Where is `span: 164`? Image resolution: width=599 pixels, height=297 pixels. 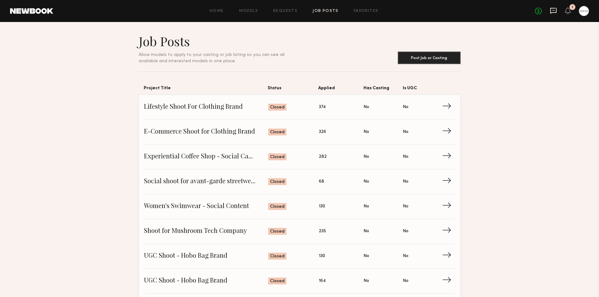
span: 164 is located at coordinates (322, 281).